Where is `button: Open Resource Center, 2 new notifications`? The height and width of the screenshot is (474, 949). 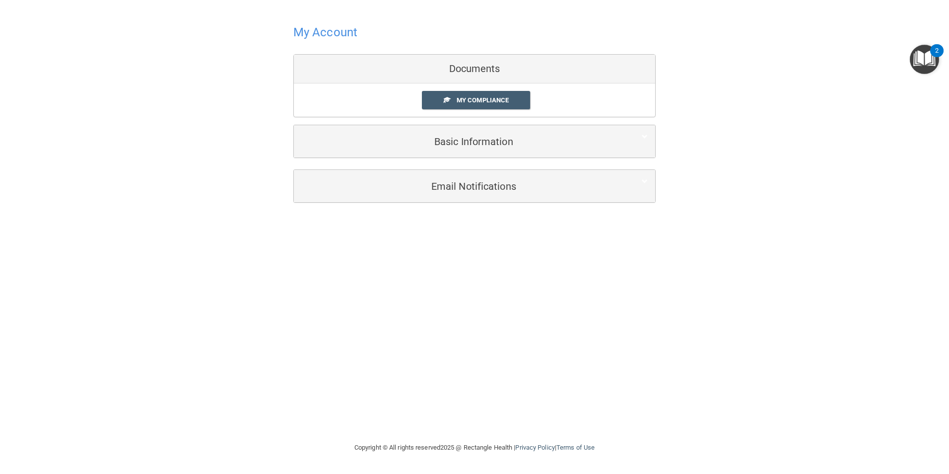
button: Open Resource Center, 2 new notifications is located at coordinates (924, 59).